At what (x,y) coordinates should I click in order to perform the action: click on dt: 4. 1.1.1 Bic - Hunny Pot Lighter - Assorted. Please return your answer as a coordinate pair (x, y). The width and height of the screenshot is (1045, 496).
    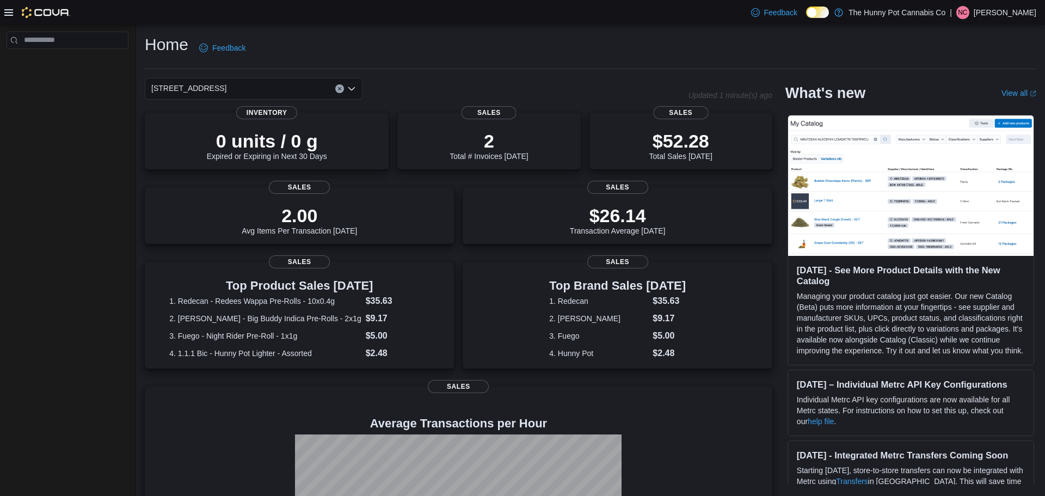
    Looking at the image, I should click on (265, 353).